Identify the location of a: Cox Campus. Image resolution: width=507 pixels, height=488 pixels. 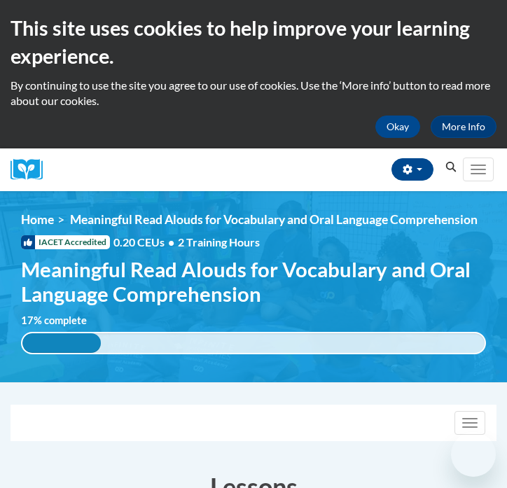
(31, 169).